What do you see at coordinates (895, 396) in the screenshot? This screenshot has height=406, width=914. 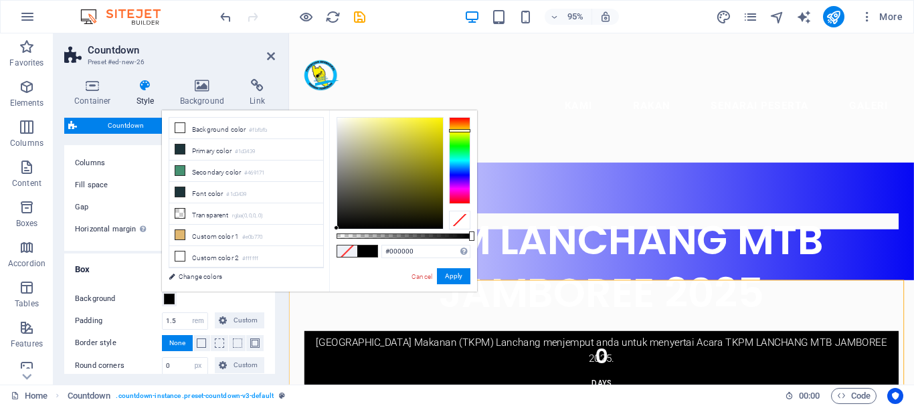 I see `button: Usercentrics` at bounding box center [895, 396].